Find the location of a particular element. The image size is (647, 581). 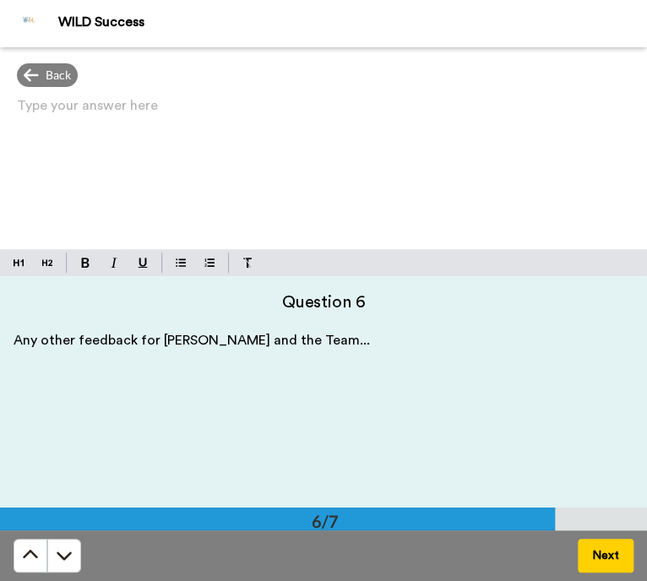

img: underline-mark.svg is located at coordinates (143, 263).